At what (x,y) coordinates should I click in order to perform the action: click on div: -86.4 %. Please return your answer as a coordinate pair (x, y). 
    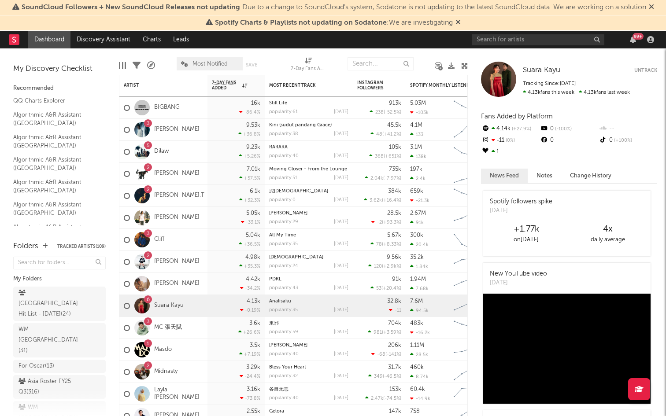
    Looking at the image, I should click on (250, 112).